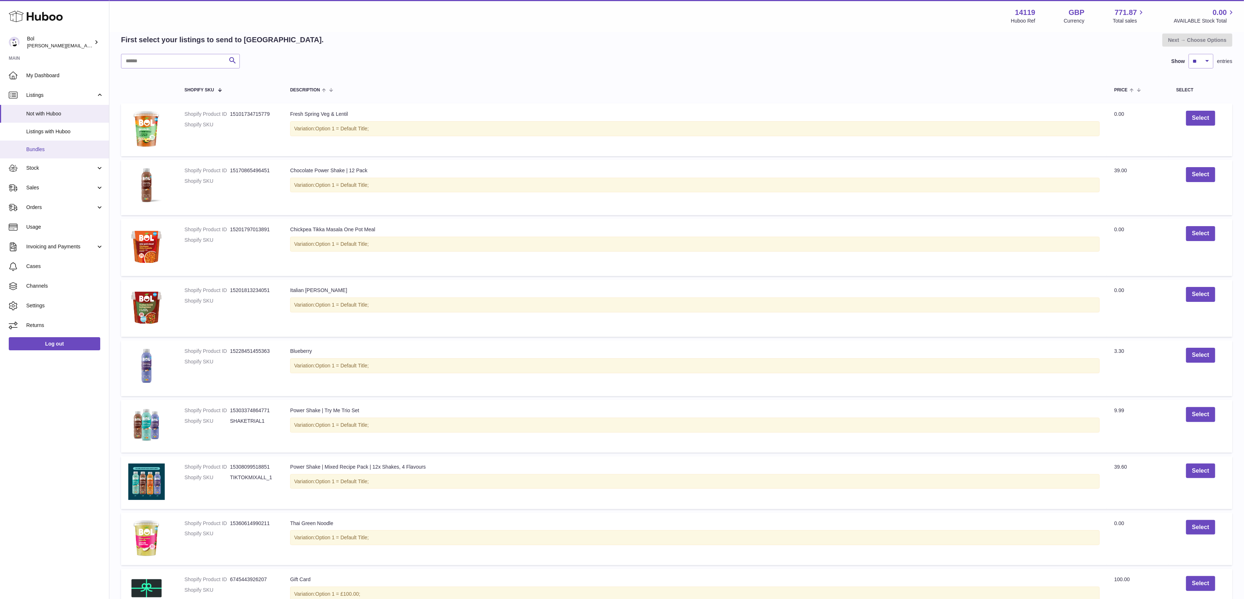  I want to click on span: 771.87, so click(1125, 12).